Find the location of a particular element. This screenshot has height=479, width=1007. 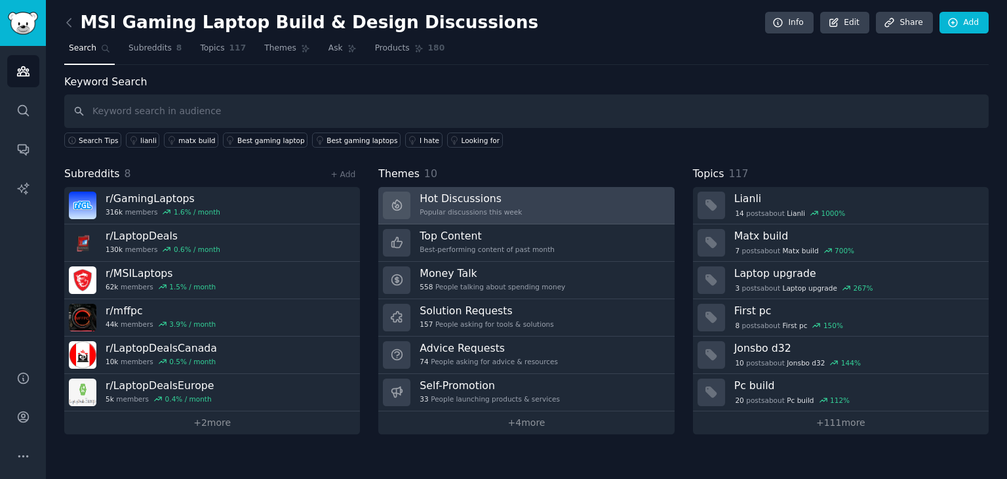

h3: Self-Promotion is located at coordinates (490, 385).